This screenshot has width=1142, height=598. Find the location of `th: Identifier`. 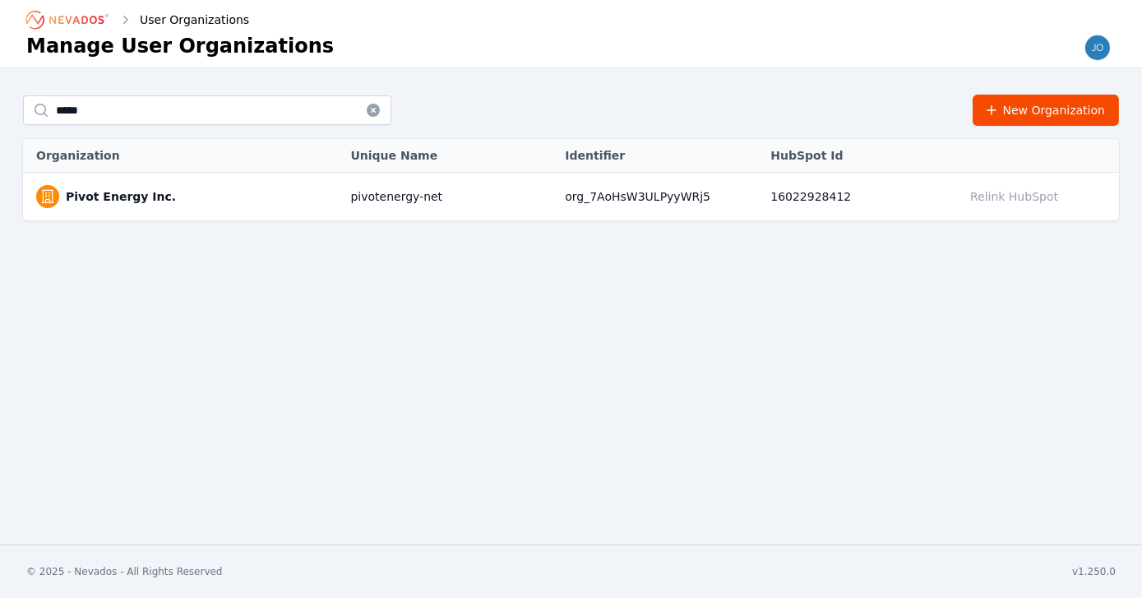

th: Identifier is located at coordinates (659, 155).